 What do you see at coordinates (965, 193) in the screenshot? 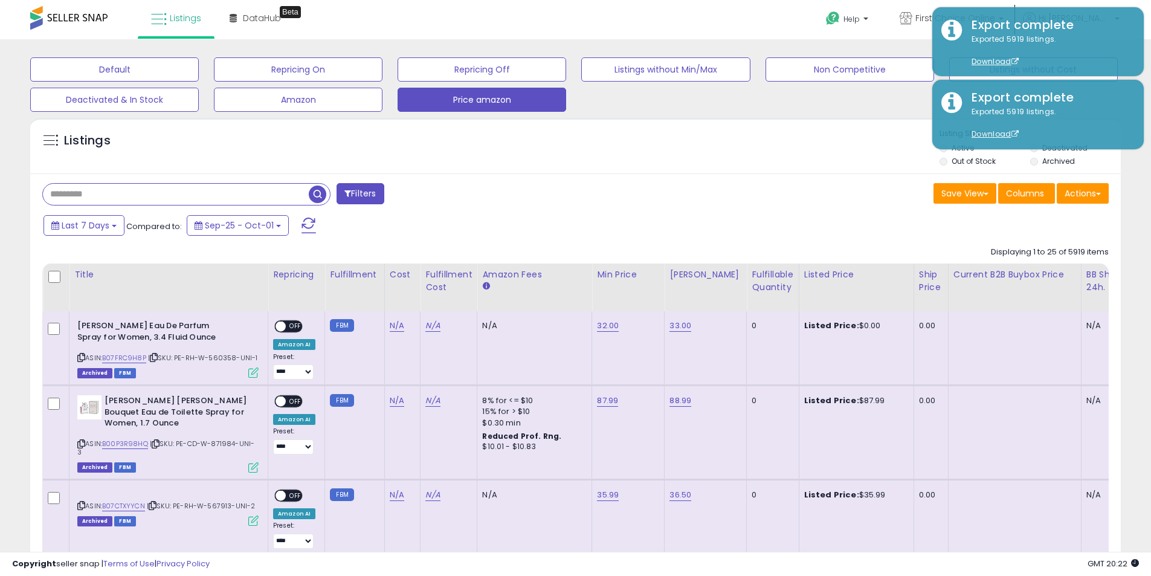
I see `button: Save View` at bounding box center [965, 193].